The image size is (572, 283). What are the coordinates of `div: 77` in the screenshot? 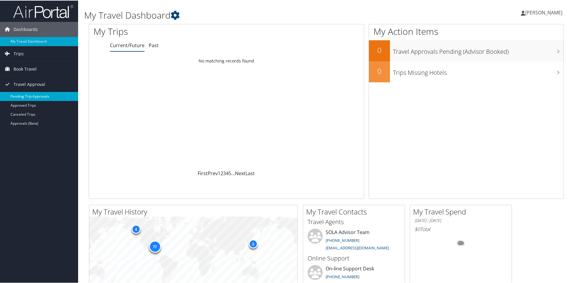 It's located at (155, 246).